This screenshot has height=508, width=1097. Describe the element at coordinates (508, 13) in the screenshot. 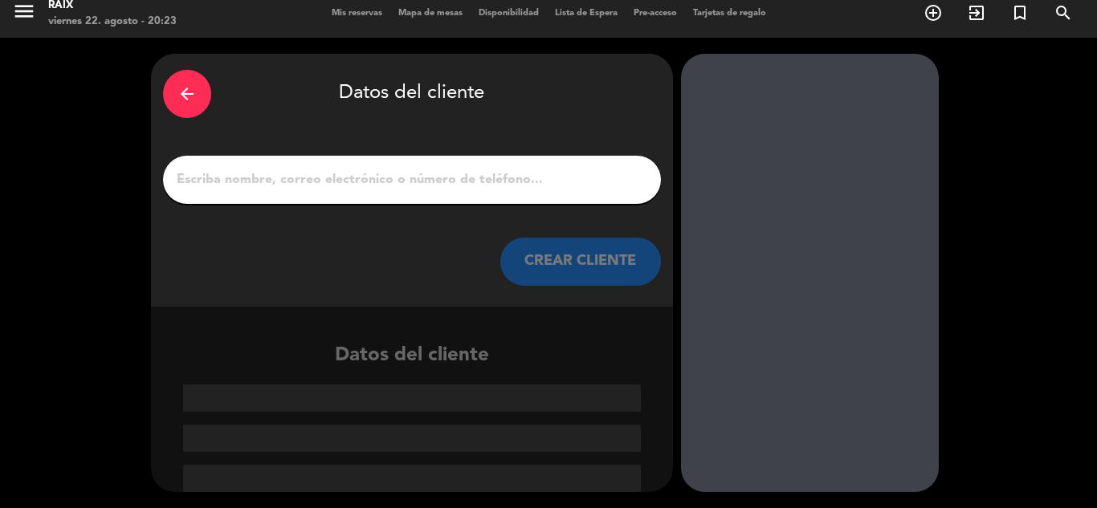

I see `span: Disponibilidad` at that location.